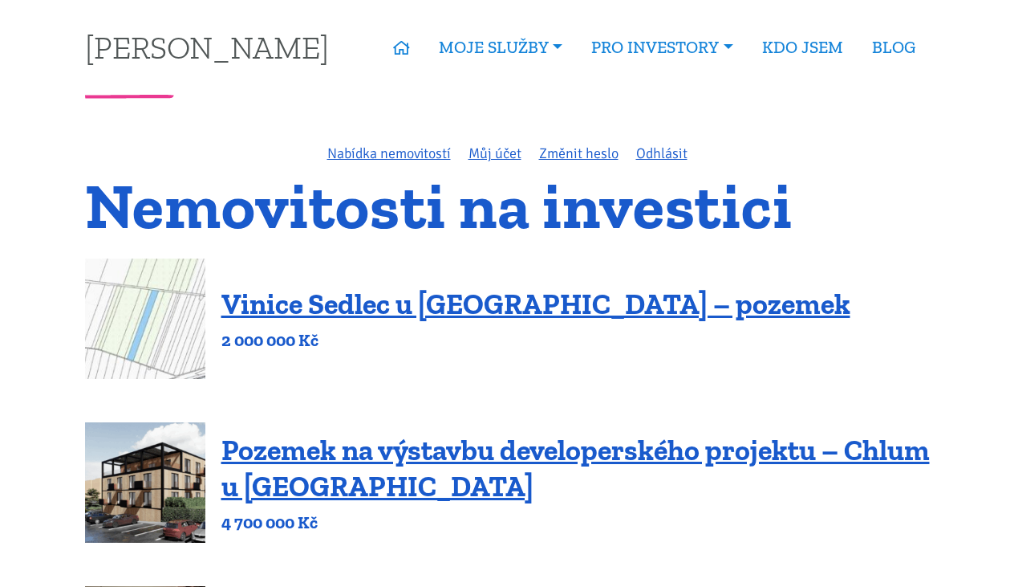 This screenshot has width=1014, height=587. Describe the element at coordinates (575, 522) in the screenshot. I see `p: 4 700 000 Kč` at that location.